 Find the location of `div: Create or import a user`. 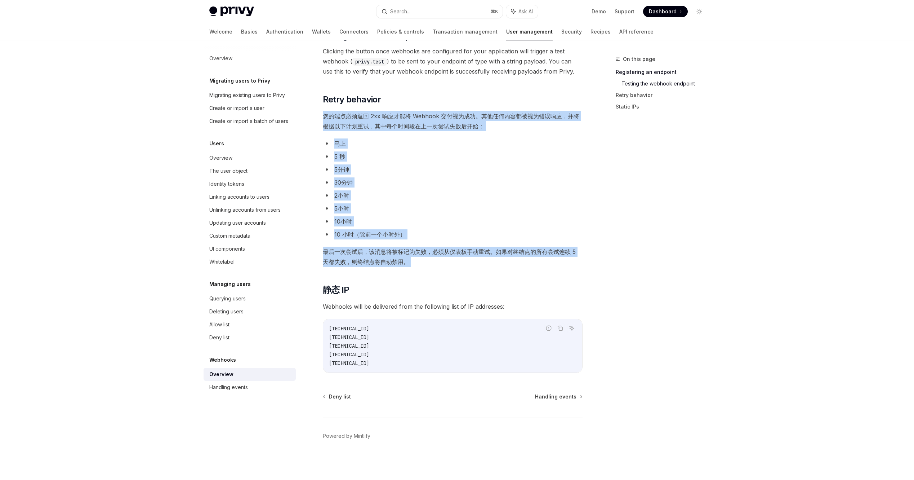

div: Create or import a user is located at coordinates (237, 108).